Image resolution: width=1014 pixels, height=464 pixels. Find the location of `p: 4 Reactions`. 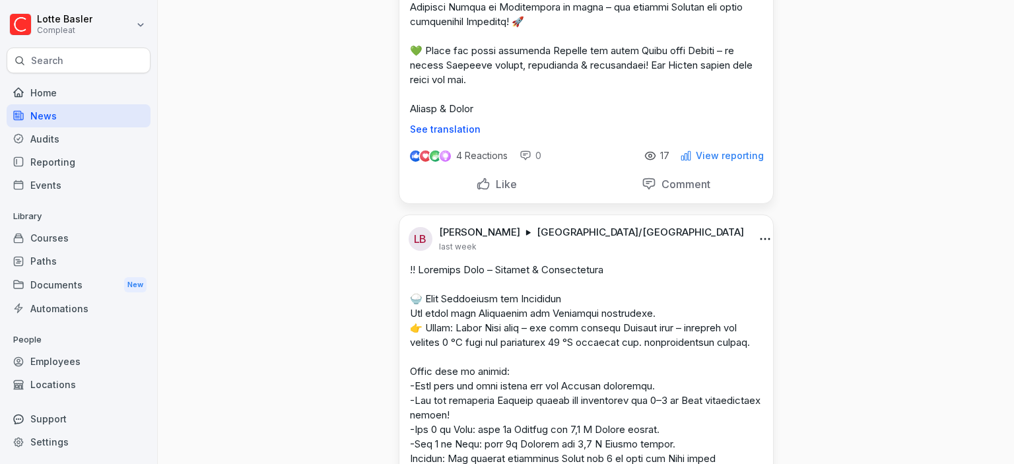

p: 4 Reactions is located at coordinates (482, 156).